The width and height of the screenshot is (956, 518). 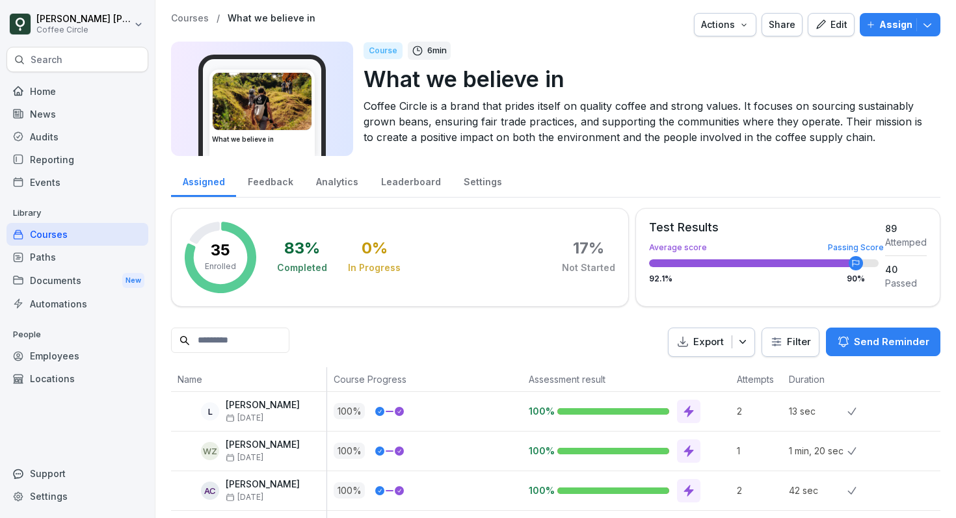 What do you see at coordinates (763, 248) in the screenshot?
I see `div: Average score` at bounding box center [763, 248].